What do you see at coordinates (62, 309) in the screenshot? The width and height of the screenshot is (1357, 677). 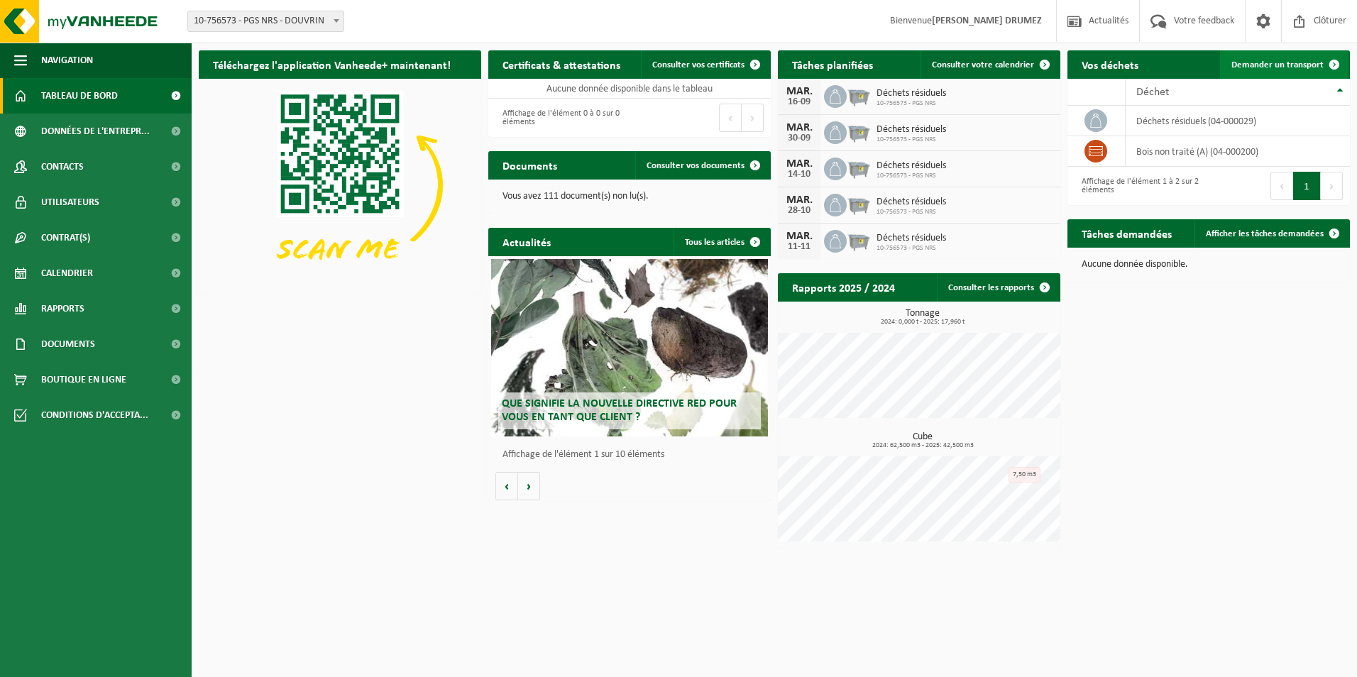 I see `span: Rapports` at bounding box center [62, 309].